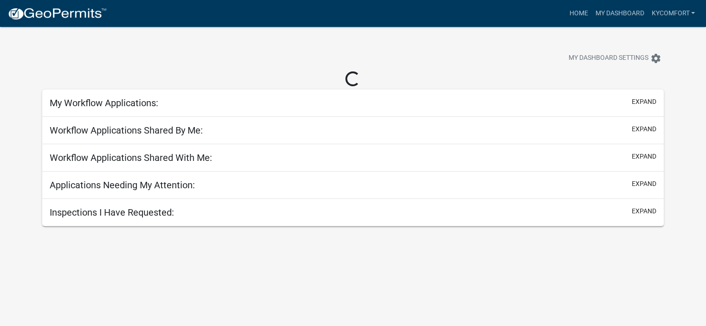 This screenshot has width=706, height=326. I want to click on h5: Workflow Applications Shared With Me:, so click(131, 158).